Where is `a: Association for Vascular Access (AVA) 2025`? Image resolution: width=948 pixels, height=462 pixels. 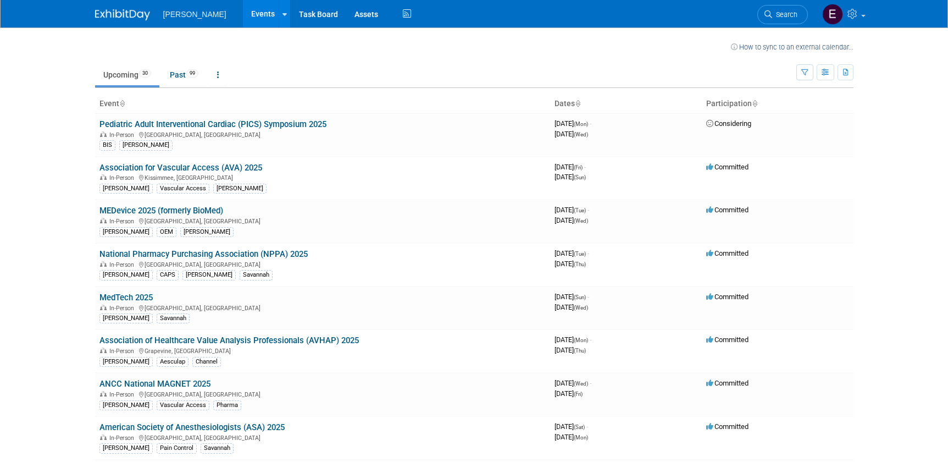 a: Association for Vascular Access (AVA) 2025 is located at coordinates (181, 168).